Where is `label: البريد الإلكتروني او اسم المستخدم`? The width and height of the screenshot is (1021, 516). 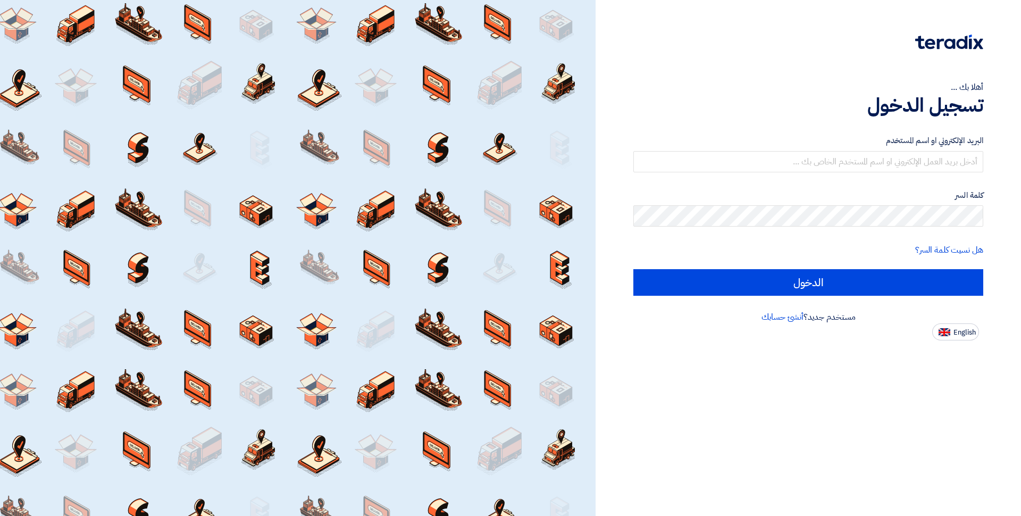
label: البريد الإلكتروني او اسم المستخدم is located at coordinates (808, 140).